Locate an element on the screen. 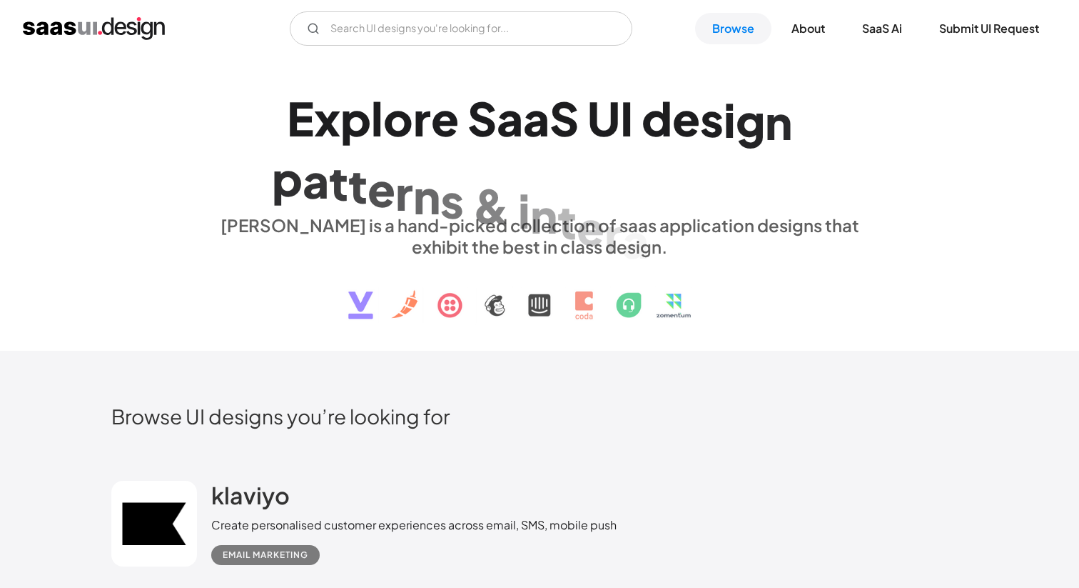 The width and height of the screenshot is (1079, 588). input: Search UI designs you're looking for... is located at coordinates (461, 29).